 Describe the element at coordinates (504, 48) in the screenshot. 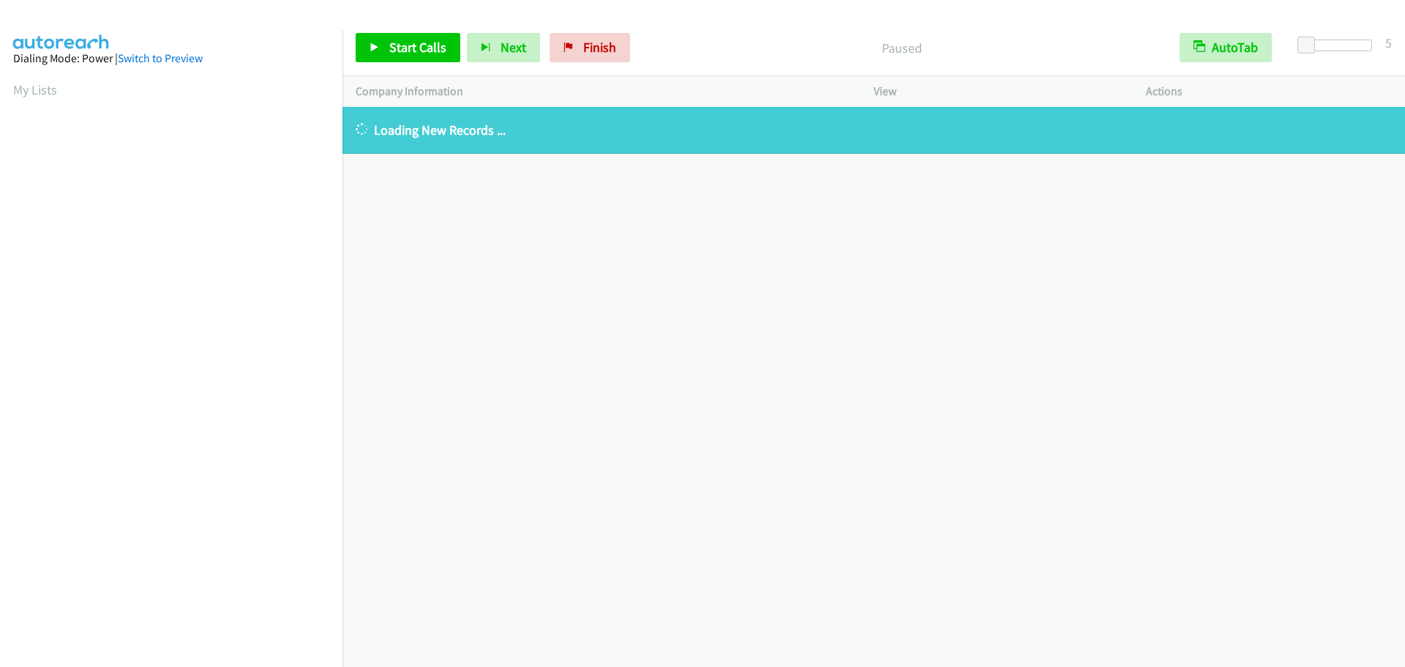

I see `button: Next` at that location.